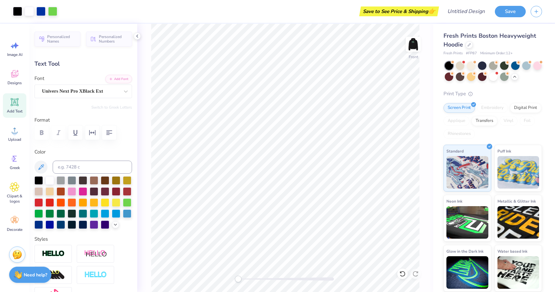 The image size is (555, 292). What do you see at coordinates (516, 201) in the screenshot?
I see `span: Metallic & Glitter Ink` at bounding box center [516, 201].